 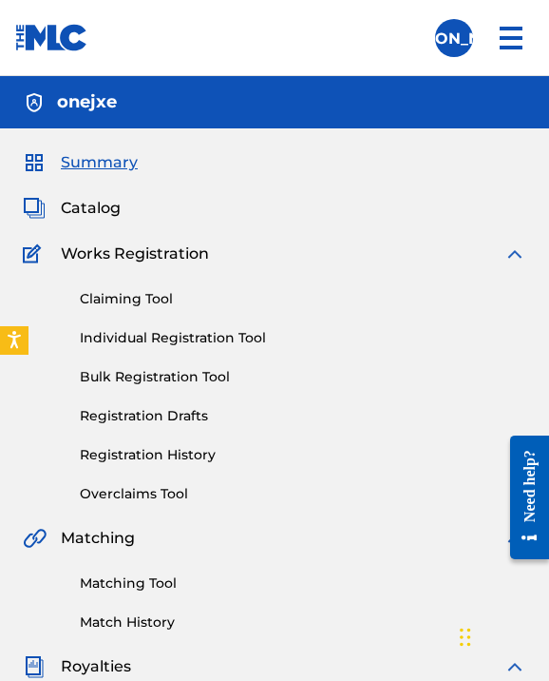 What do you see at coordinates (511, 38) in the screenshot?
I see `img: menu` at bounding box center [511, 38].